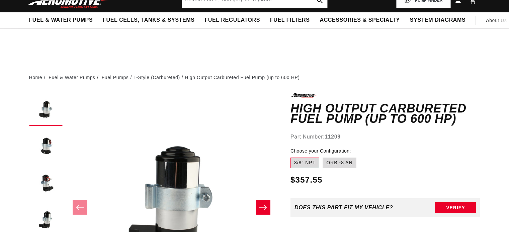 This screenshot has height=232, width=509. I want to click on span: Accessories & Specialty, so click(360, 20).